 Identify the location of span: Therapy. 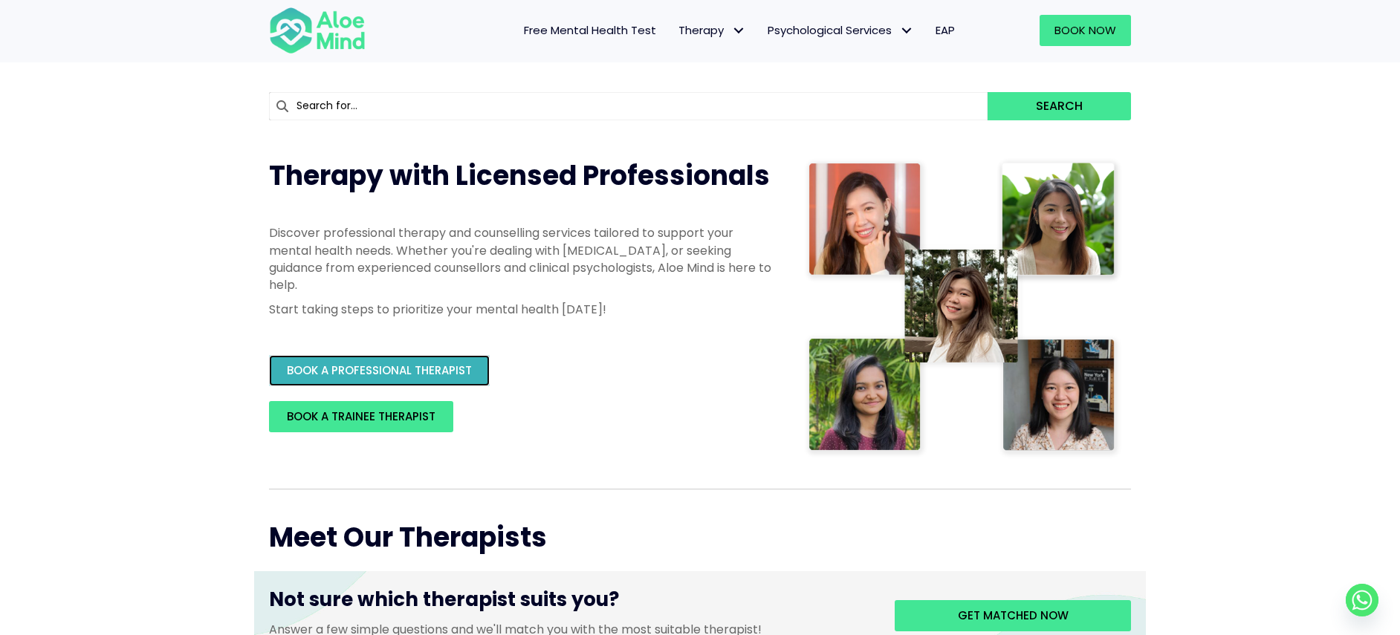
(712, 30).